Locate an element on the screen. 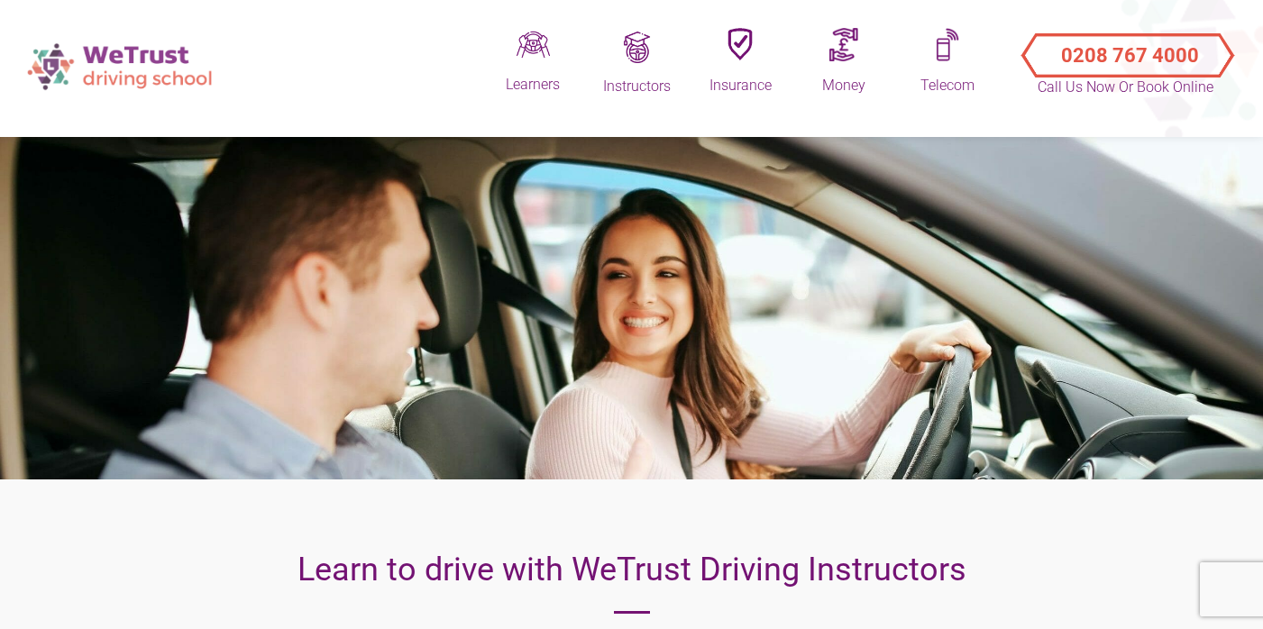  div: Insurance is located at coordinates (740, 86).